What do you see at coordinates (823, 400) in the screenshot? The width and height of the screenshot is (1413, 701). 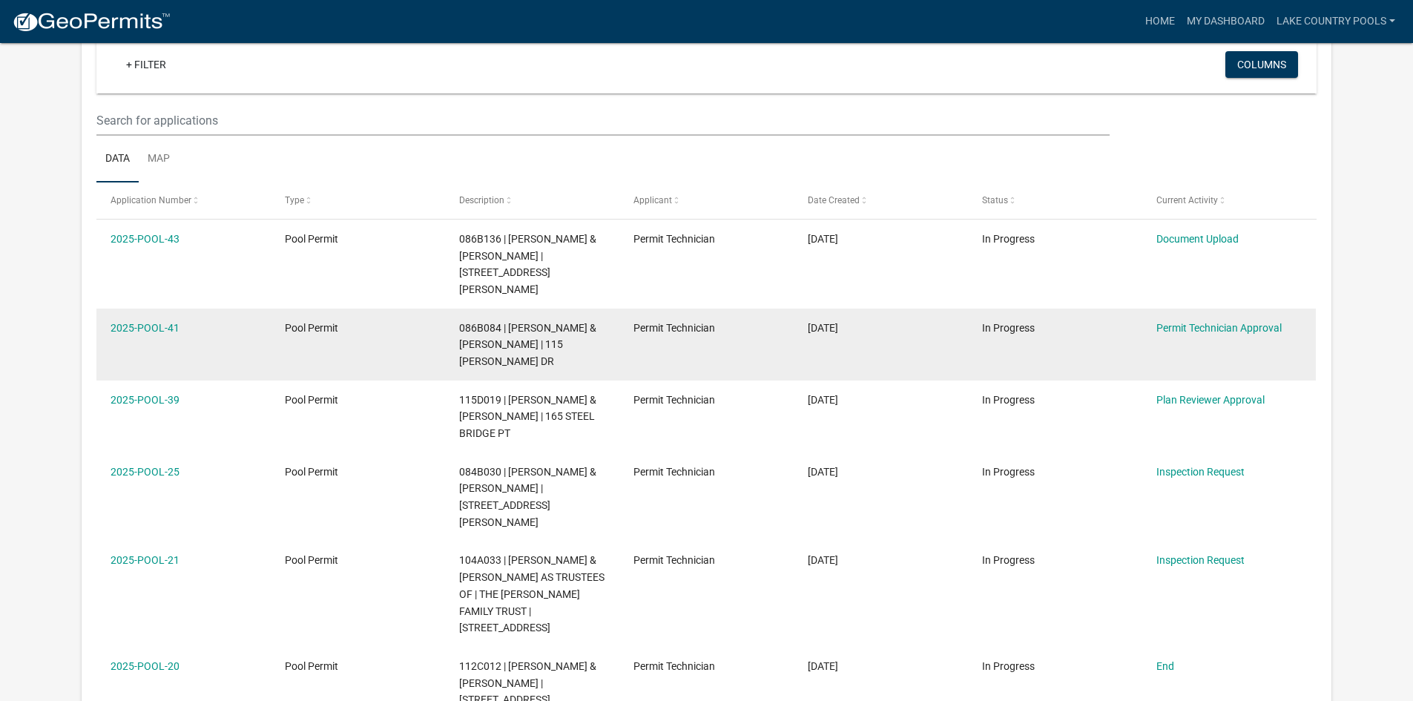 I see `span: 08/11/2025` at bounding box center [823, 400].